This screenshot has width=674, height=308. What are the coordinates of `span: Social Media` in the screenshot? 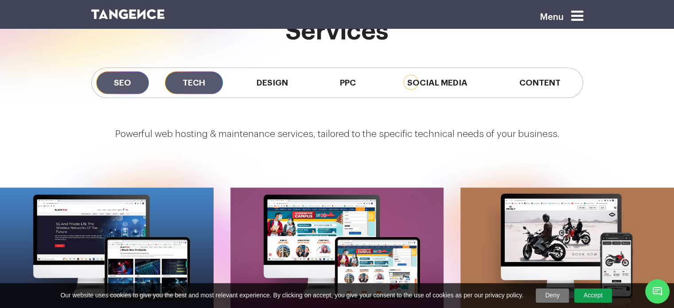 It's located at (437, 82).